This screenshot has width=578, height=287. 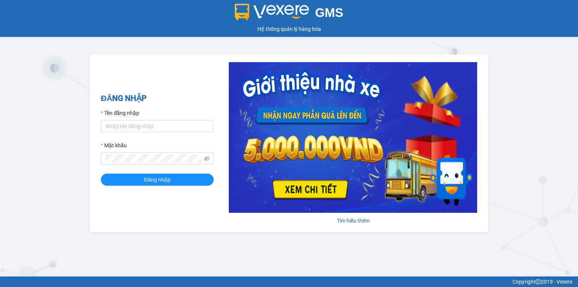 What do you see at coordinates (114, 145) in the screenshot?
I see `label: Mật khẩu` at bounding box center [114, 145].